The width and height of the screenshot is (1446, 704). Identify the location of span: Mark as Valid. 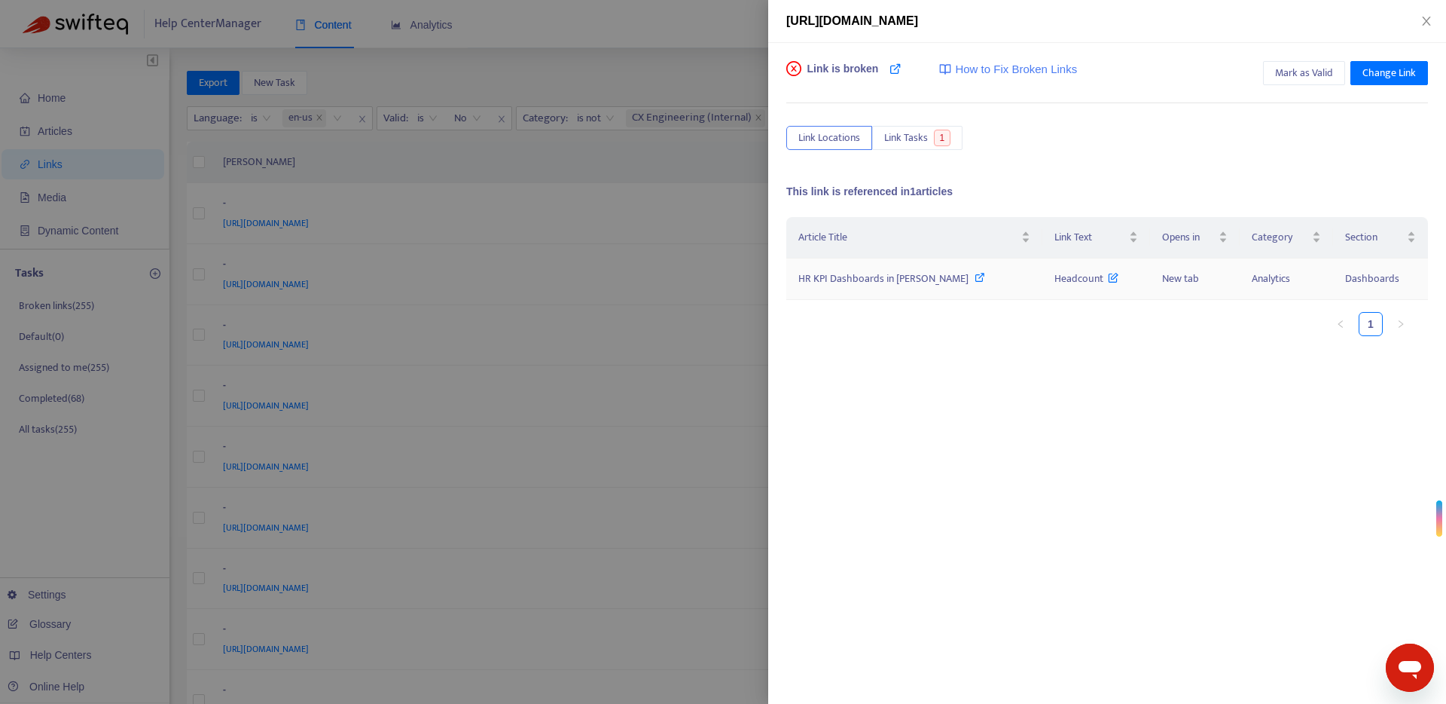
(1304, 73).